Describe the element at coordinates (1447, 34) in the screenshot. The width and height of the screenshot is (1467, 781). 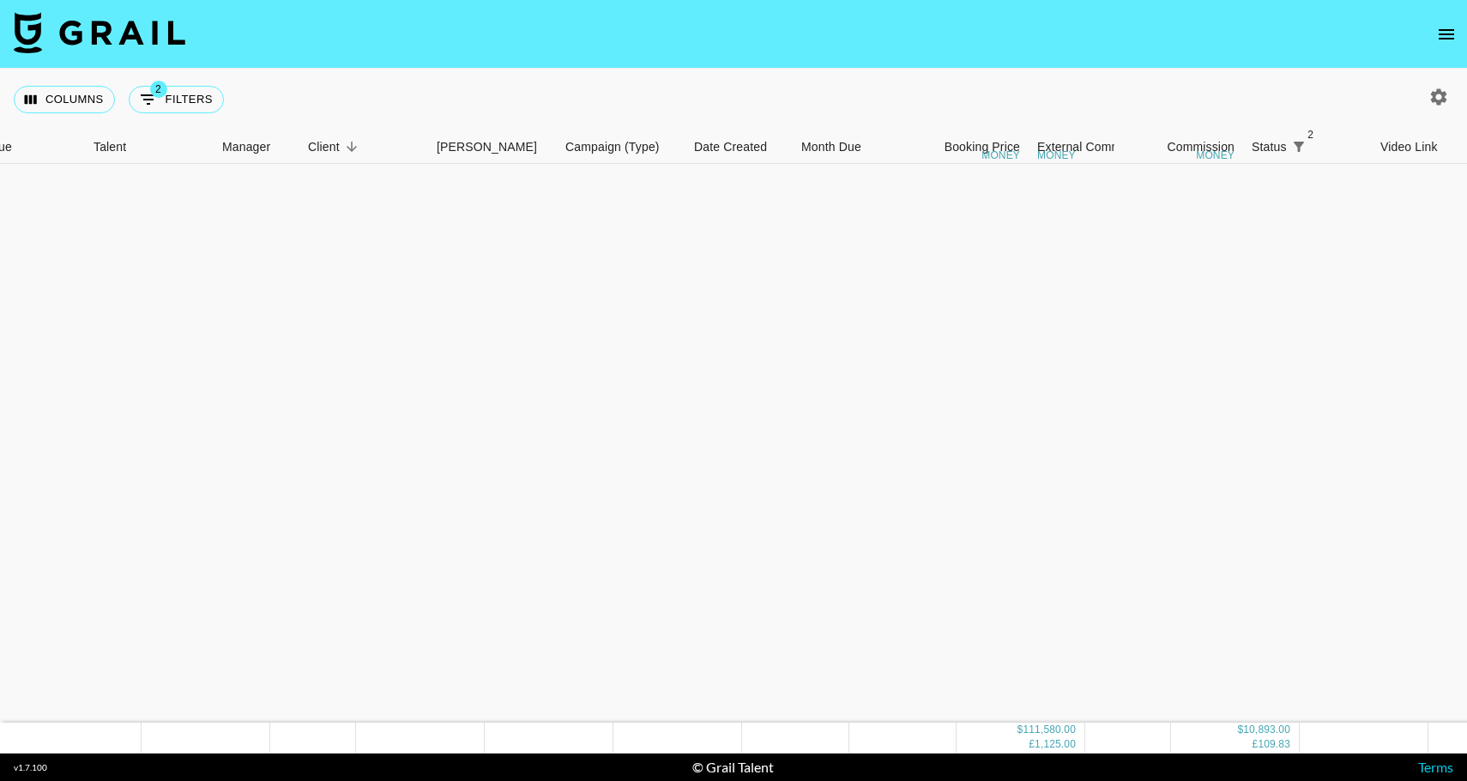
I see `button: open drawer` at that location.